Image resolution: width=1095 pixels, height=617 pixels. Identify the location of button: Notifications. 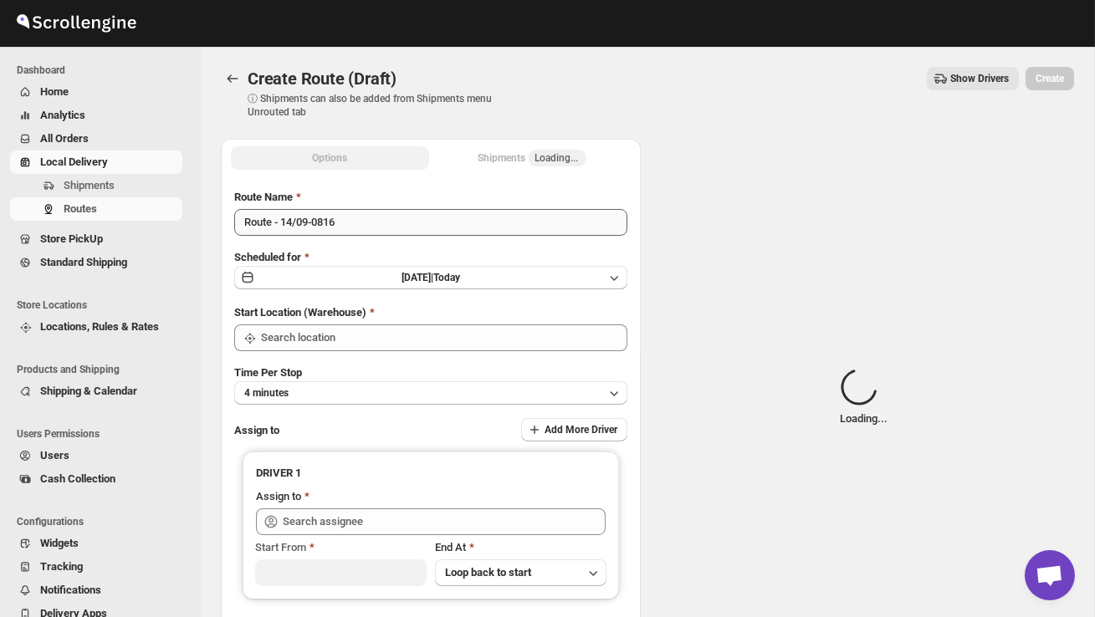
(96, 591).